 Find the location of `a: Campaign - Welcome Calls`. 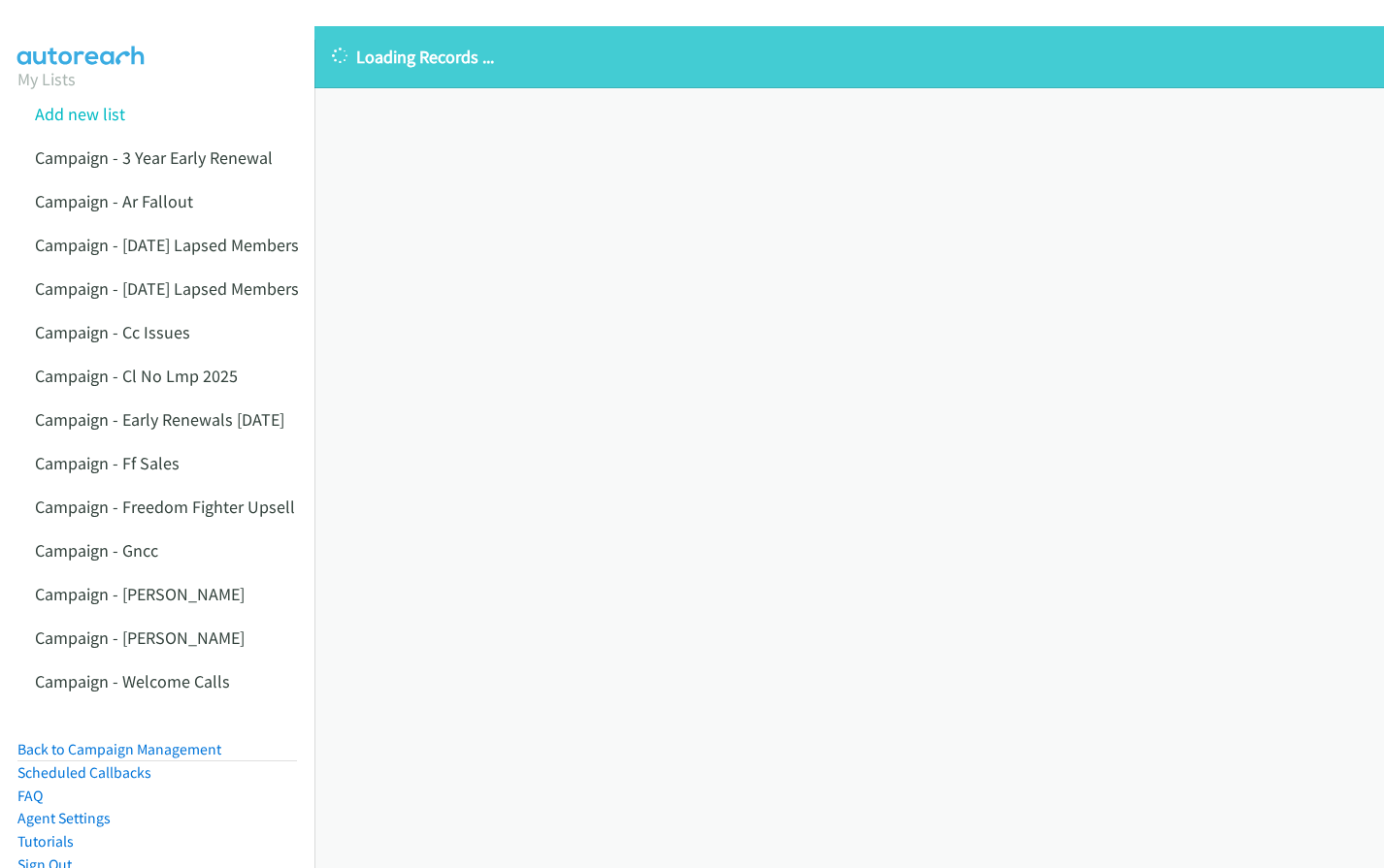

a: Campaign - Welcome Calls is located at coordinates (132, 681).